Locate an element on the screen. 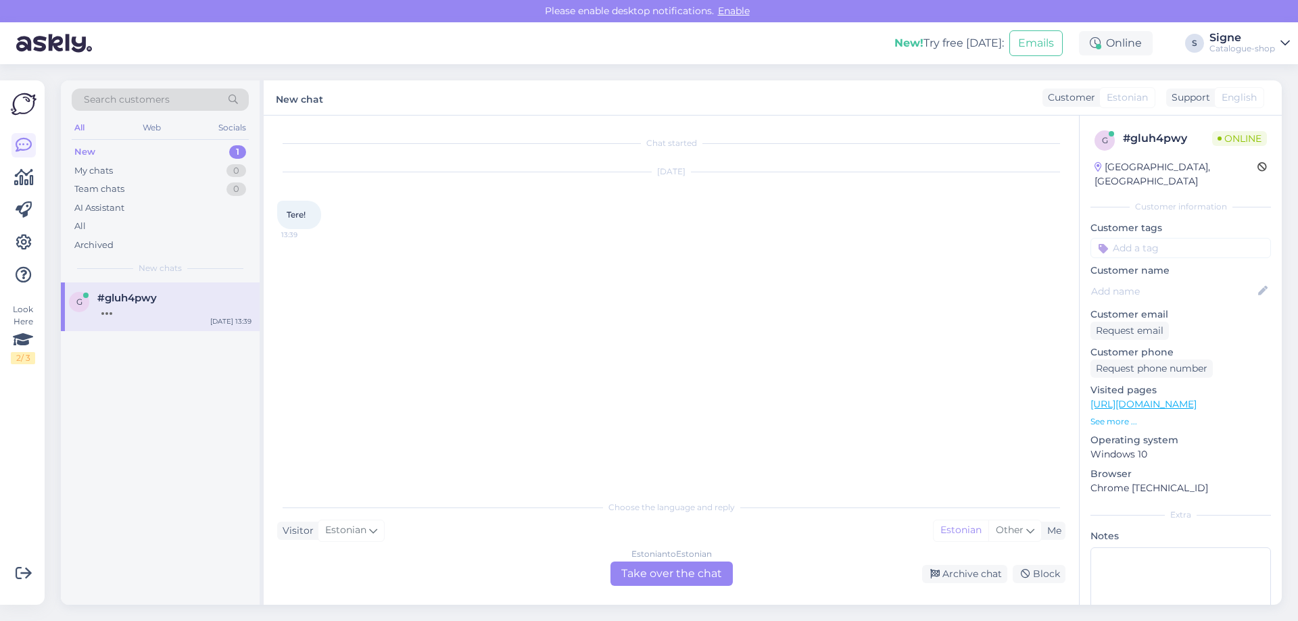  p: See more ... is located at coordinates (1180, 422).